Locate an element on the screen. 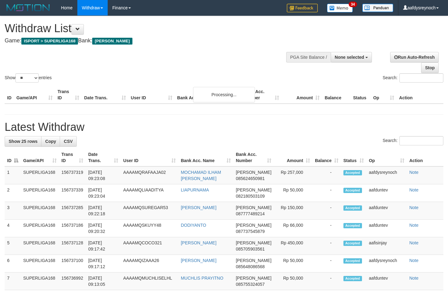 The height and width of the screenshot is (292, 448). td: AAAAMQSUREGAR53 is located at coordinates (149, 211).